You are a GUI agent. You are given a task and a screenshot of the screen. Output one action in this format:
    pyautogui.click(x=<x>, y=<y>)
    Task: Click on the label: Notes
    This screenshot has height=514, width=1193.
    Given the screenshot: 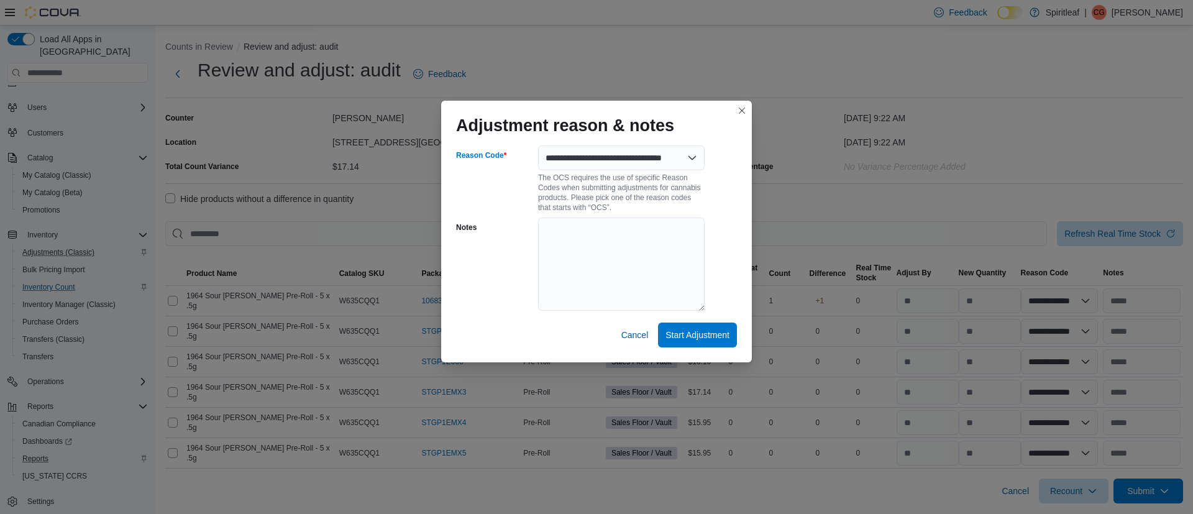 What is the action you would take?
    pyautogui.click(x=466, y=227)
    